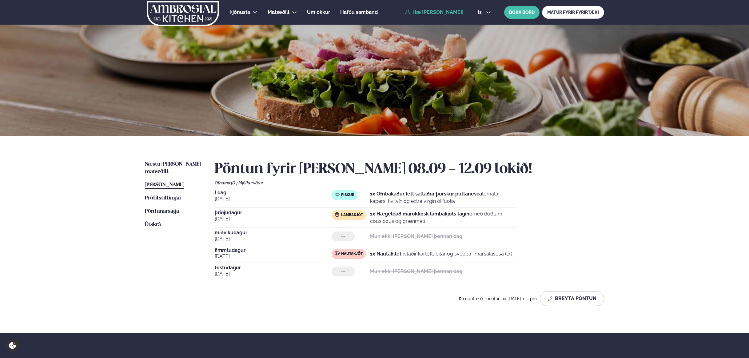 Image resolution: width=749 pixels, height=358 pixels. What do you see at coordinates (481, 12) in the screenshot?
I see `span: is` at bounding box center [481, 12].